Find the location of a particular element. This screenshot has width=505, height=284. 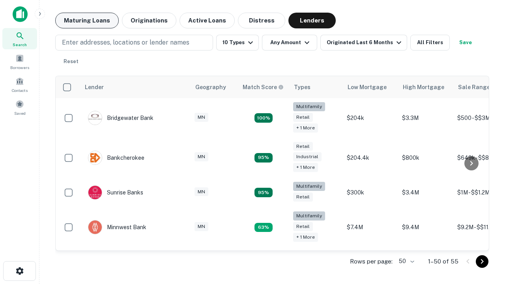

button: 10 Types is located at coordinates (238, 43).